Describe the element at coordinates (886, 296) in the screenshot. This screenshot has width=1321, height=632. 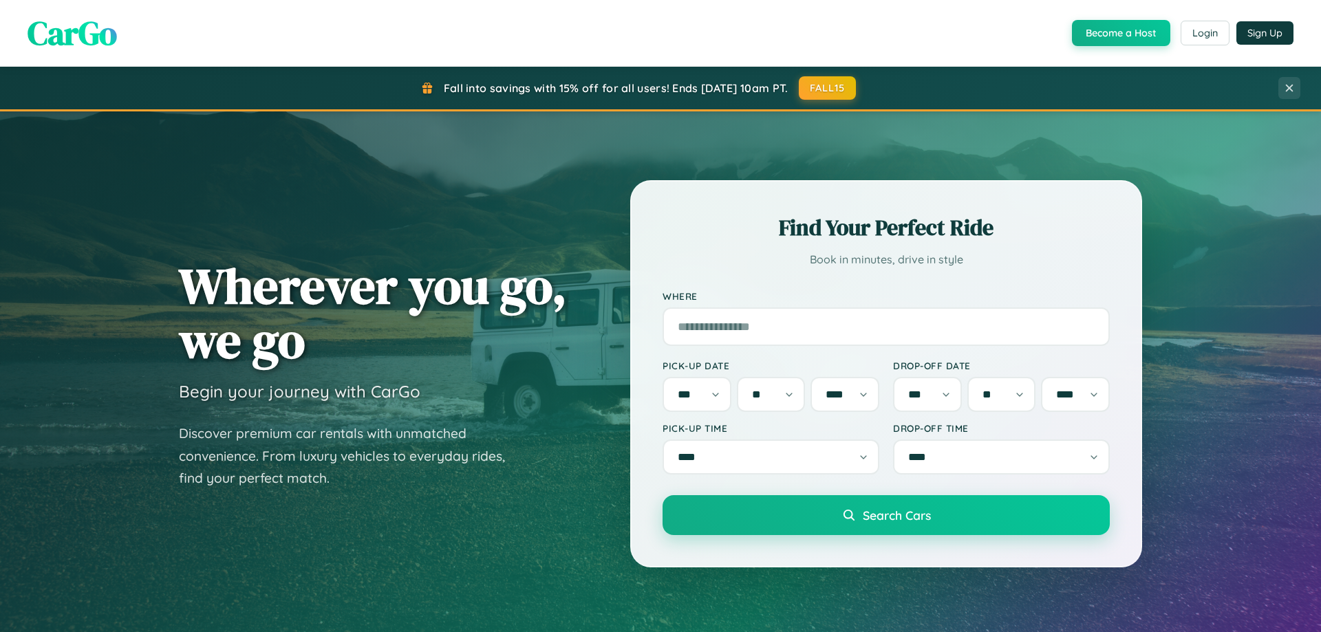
I see `label: Where` at that location.